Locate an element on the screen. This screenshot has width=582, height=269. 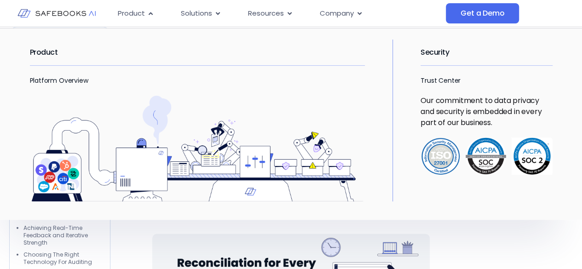
li: Choosing The Right Technology For Auditing is located at coordinates (62, 258).